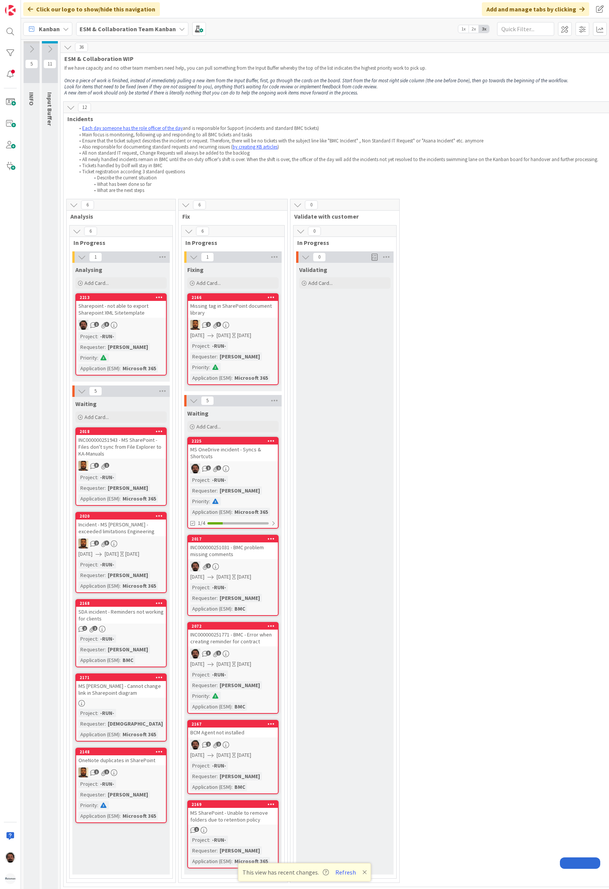 This screenshot has height=889, width=609. Describe the element at coordinates (320, 257) in the screenshot. I see `span: 0` at that location.